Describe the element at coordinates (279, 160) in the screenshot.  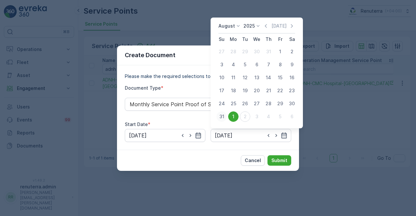
I see `button: Submit` at that location.